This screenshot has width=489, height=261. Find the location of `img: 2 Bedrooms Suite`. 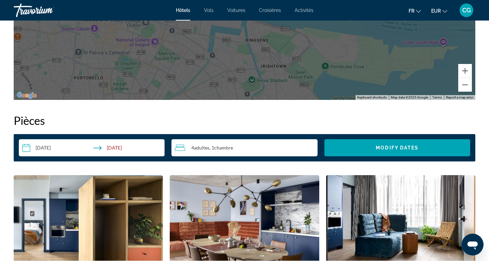

img: 2 Bedrooms Suite is located at coordinates (88, 218).